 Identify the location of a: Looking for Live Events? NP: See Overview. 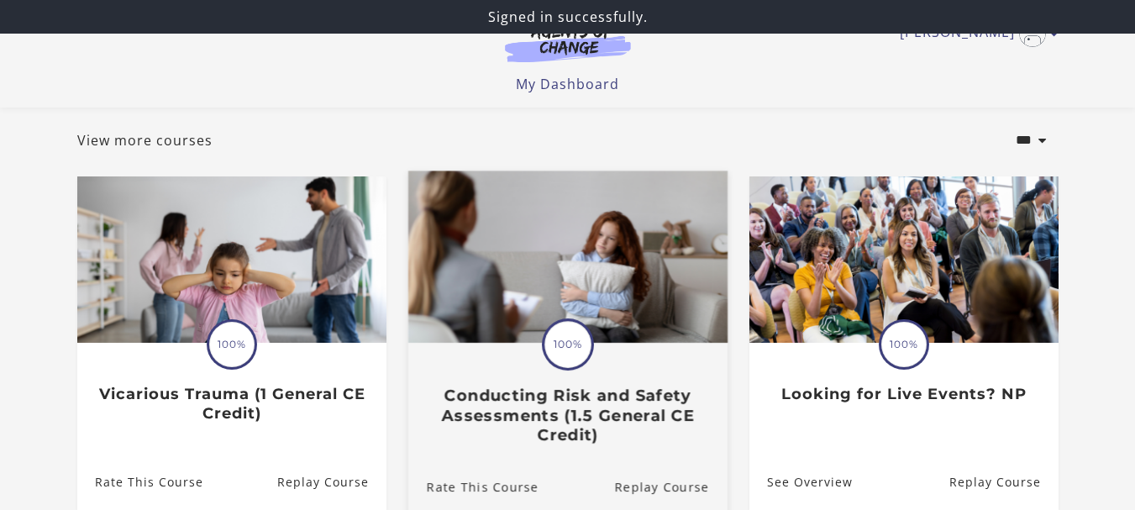
(801, 481).